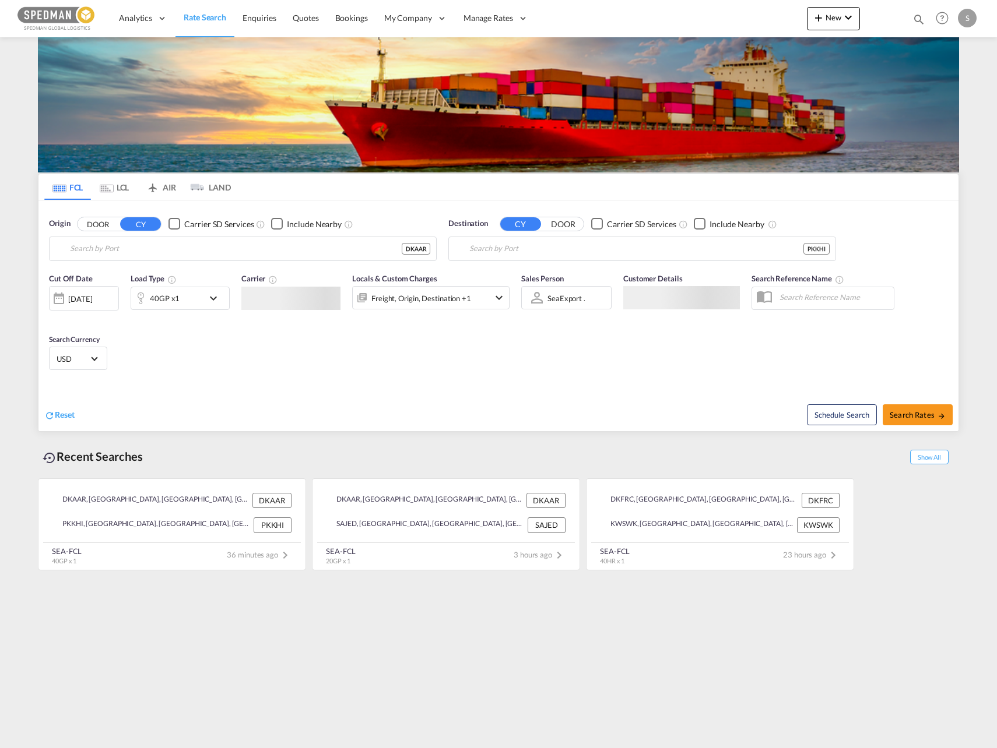  What do you see at coordinates (242, 249) in the screenshot?
I see `md-input-container: Aarhus, DKAAR` at bounding box center [242, 249].